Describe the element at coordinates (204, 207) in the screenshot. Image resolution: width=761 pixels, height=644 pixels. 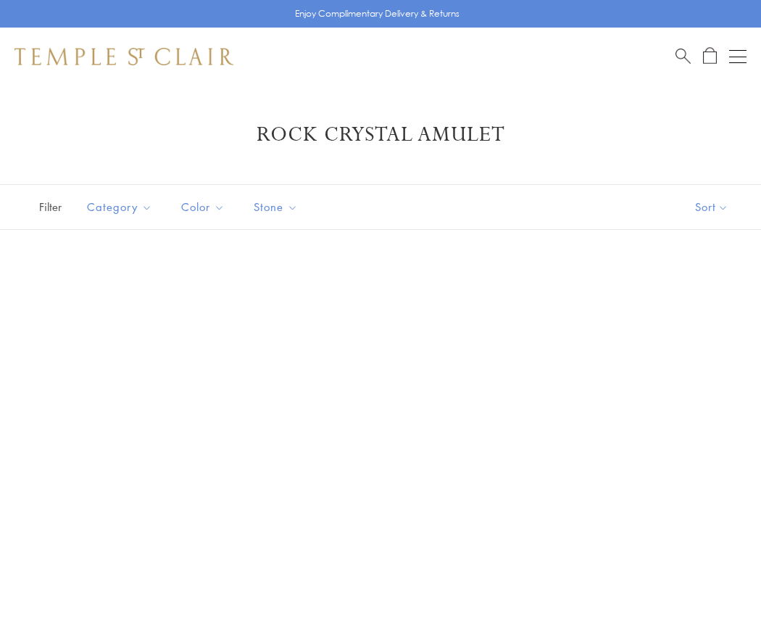
I see `span: Color` at that location.